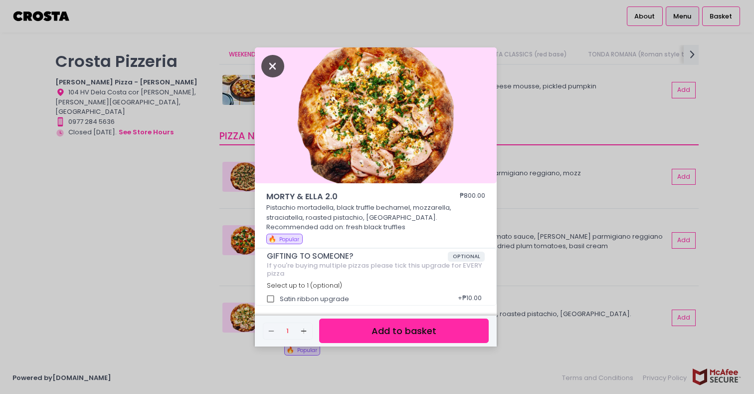 The width and height of the screenshot is (754, 394). Describe the element at coordinates (376, 269) in the screenshot. I see `div: If you're buying multiple pizzas please tick this upgrade for EVERY pizza` at that location.